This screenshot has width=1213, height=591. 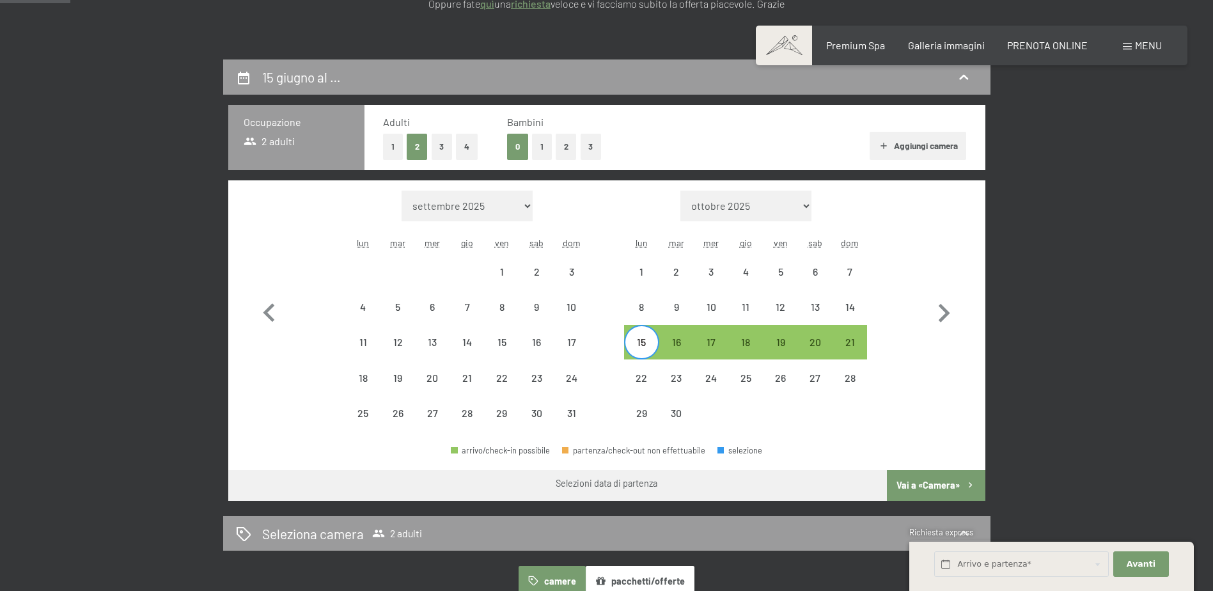 I want to click on div: 17, so click(x=571, y=353).